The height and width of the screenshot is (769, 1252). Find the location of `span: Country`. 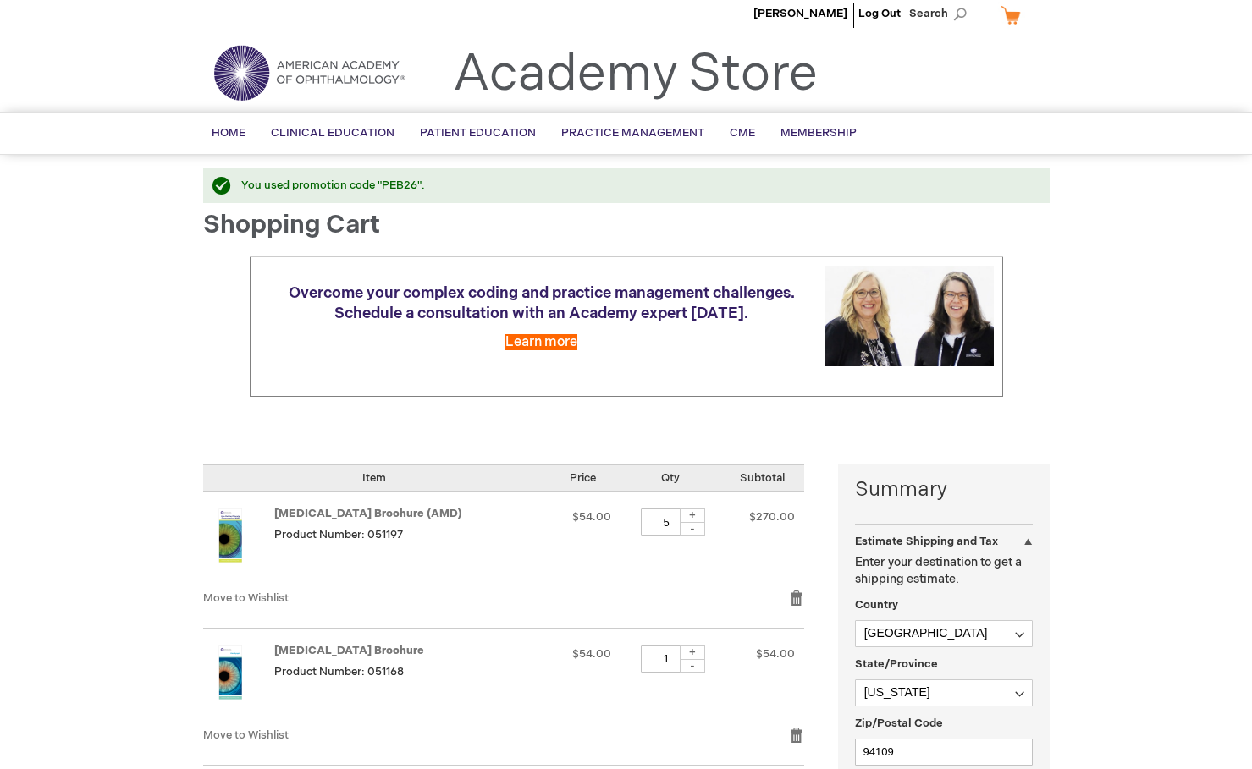

span: Country is located at coordinates (876, 605).